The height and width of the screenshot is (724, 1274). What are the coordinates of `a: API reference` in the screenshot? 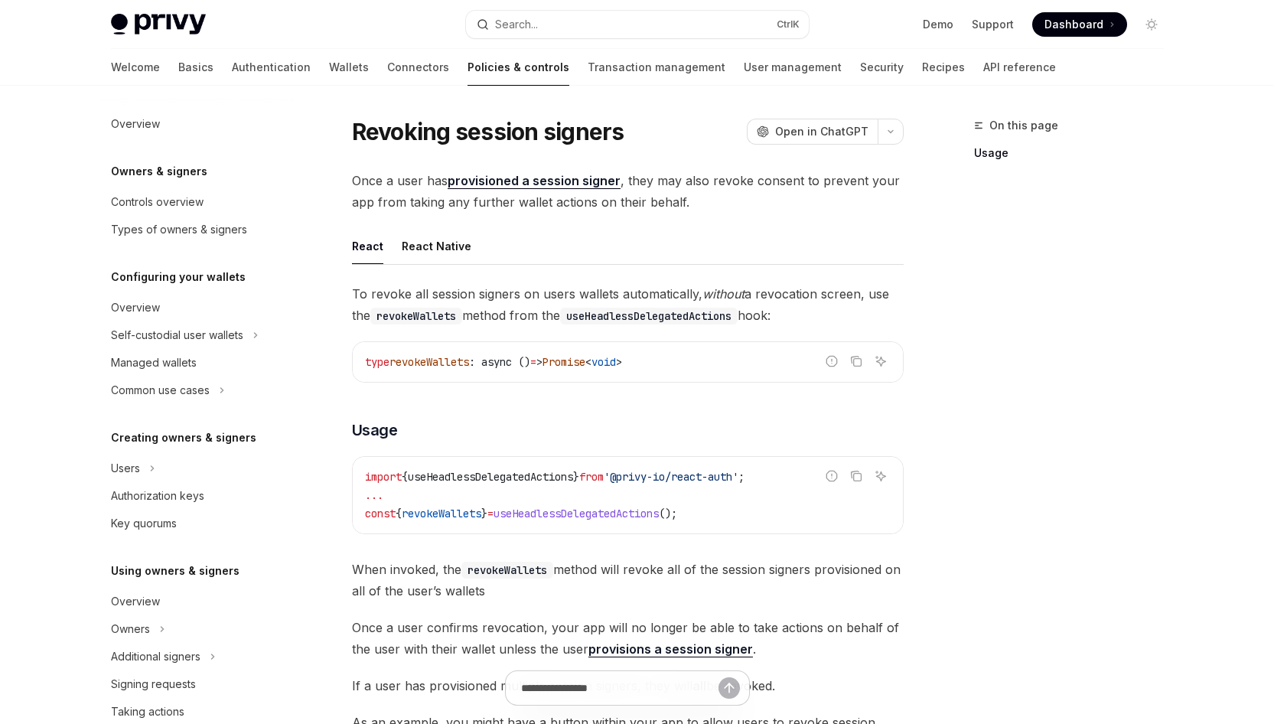 It's located at (1019, 67).